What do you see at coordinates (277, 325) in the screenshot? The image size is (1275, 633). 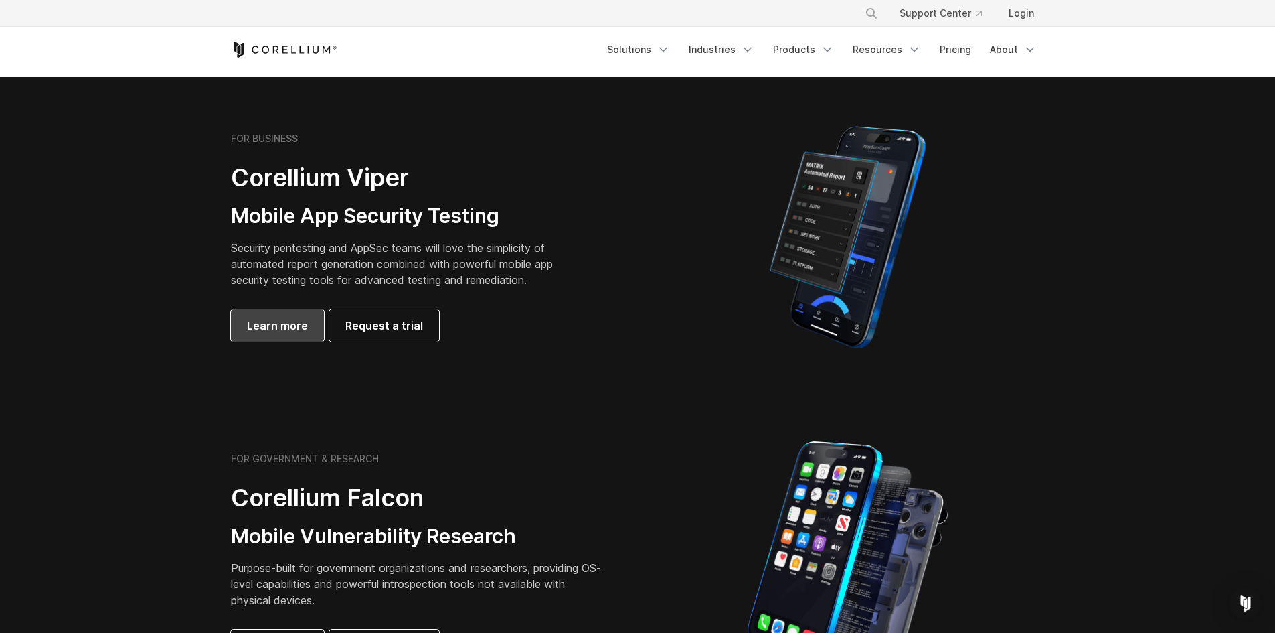 I see `span: Learn more` at bounding box center [277, 325].